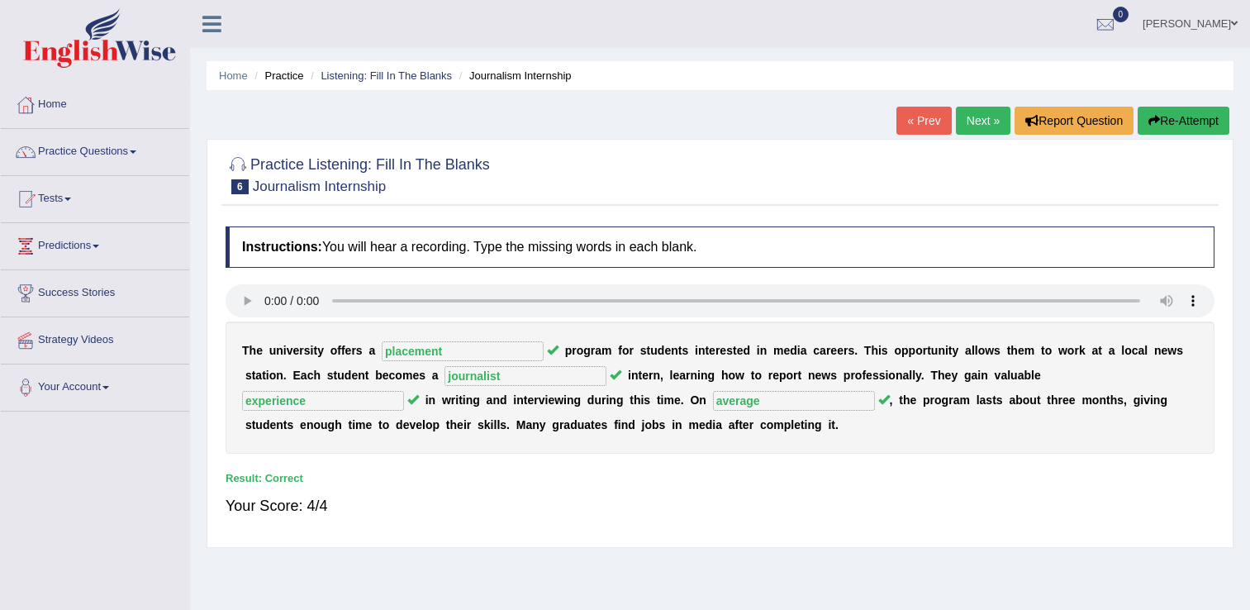 This screenshot has width=1250, height=610. What do you see at coordinates (95, 385) in the screenshot?
I see `a: Your Account` at bounding box center [95, 385].